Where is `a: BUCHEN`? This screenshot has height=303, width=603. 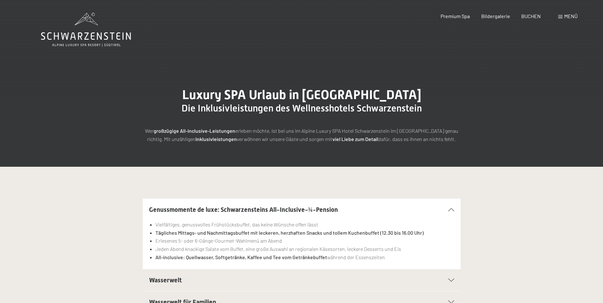
a: BUCHEN is located at coordinates (531, 16).